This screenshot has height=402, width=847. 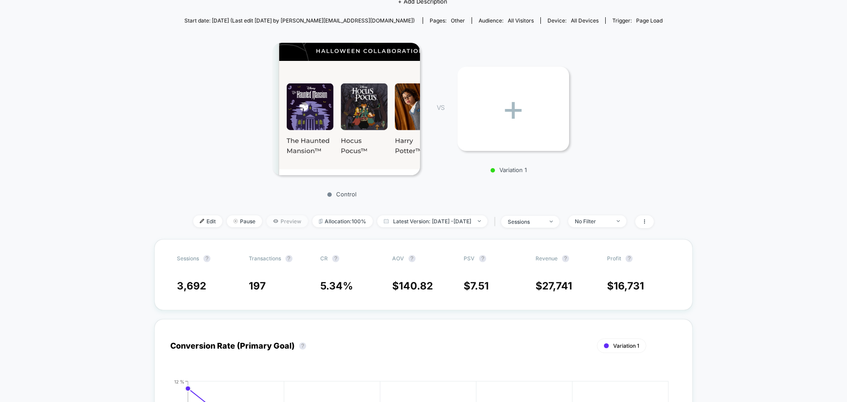 What do you see at coordinates (584, 20) in the screenshot?
I see `span: all devices` at bounding box center [584, 20].